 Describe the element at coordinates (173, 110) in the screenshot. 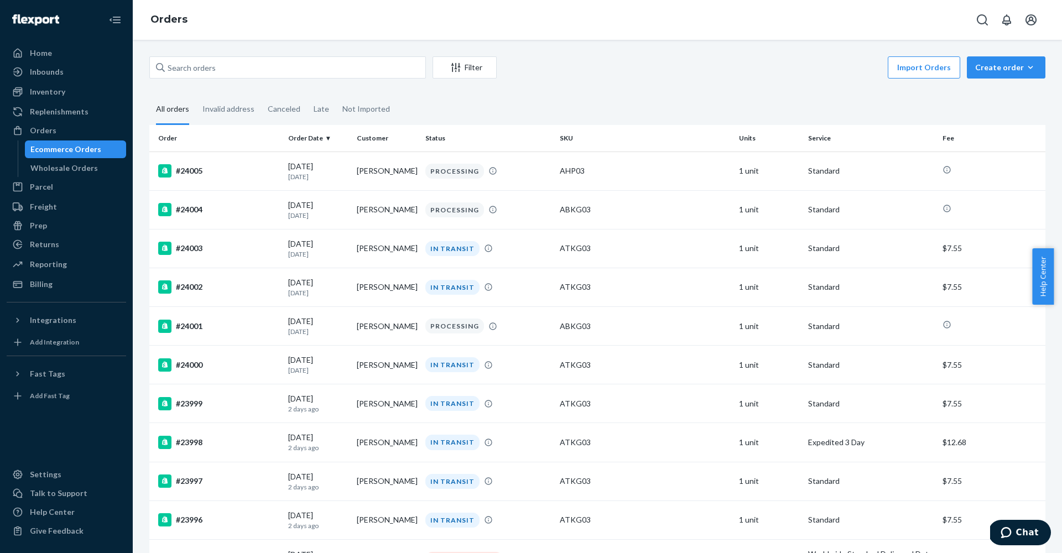

I see `div: All orders` at that location.